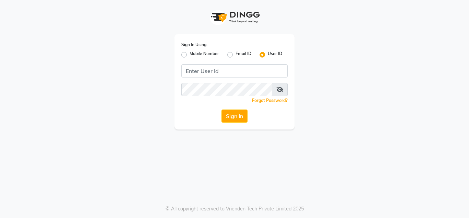  I want to click on label: Email ID, so click(244, 55).